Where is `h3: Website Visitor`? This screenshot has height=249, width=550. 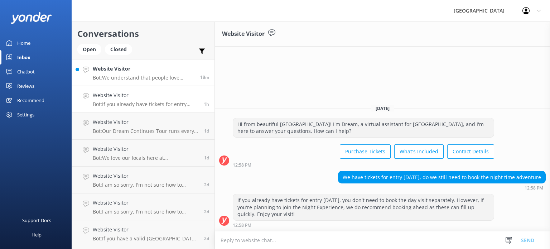
h3: Website Visitor is located at coordinates (243, 34).